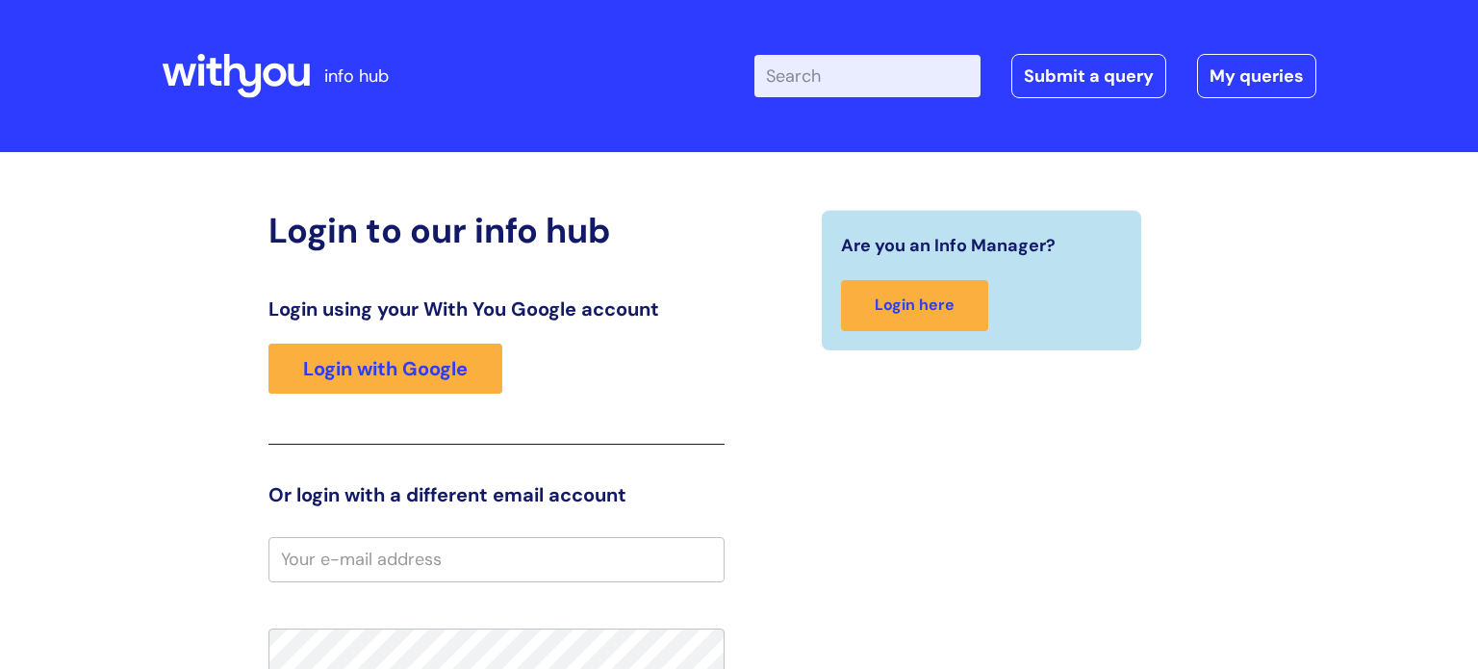  Describe the element at coordinates (385, 369) in the screenshot. I see `a: Login with Google` at that location.